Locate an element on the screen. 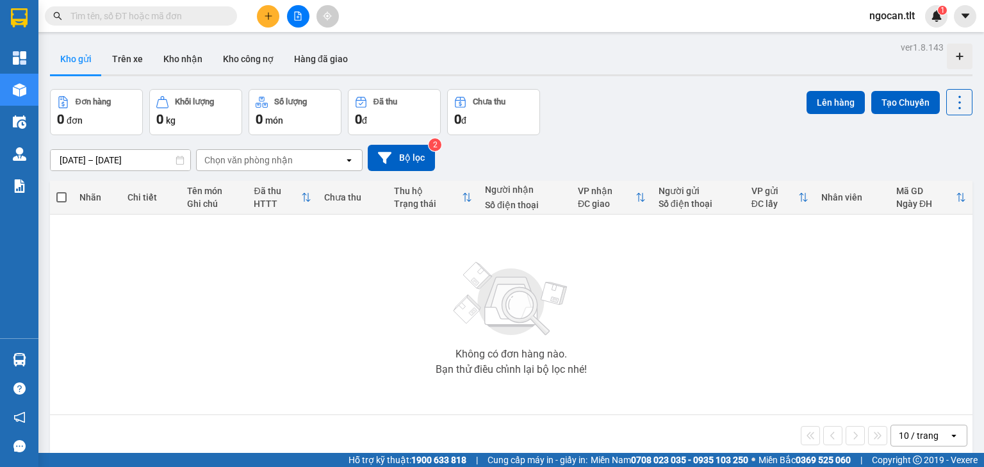 The image size is (984, 467). span: file-add is located at coordinates (298, 16).